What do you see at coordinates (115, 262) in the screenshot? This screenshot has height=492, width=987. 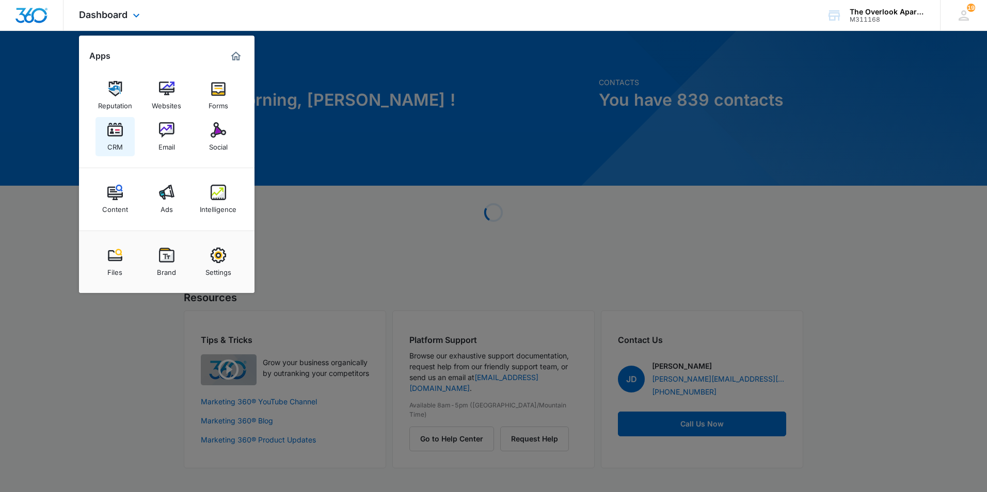 I see `a: Files` at bounding box center [115, 262].